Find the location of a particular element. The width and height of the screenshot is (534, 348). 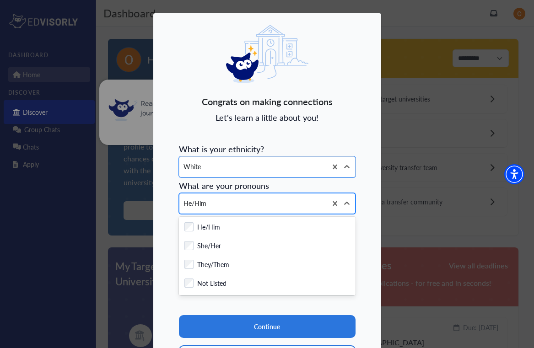

img: eddy logo is located at coordinates (267, 54).